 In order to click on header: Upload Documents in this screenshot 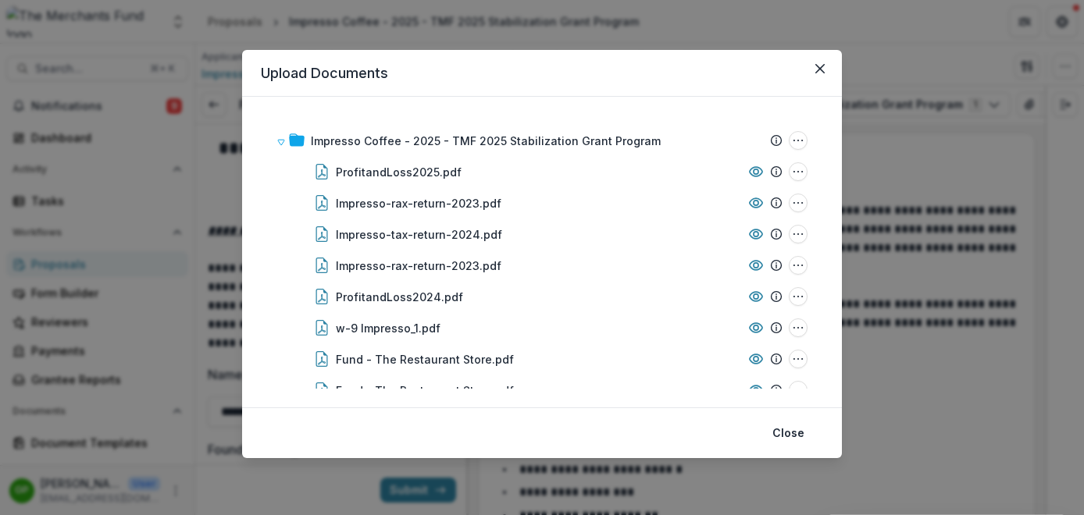, I will do `click(542, 73)`.